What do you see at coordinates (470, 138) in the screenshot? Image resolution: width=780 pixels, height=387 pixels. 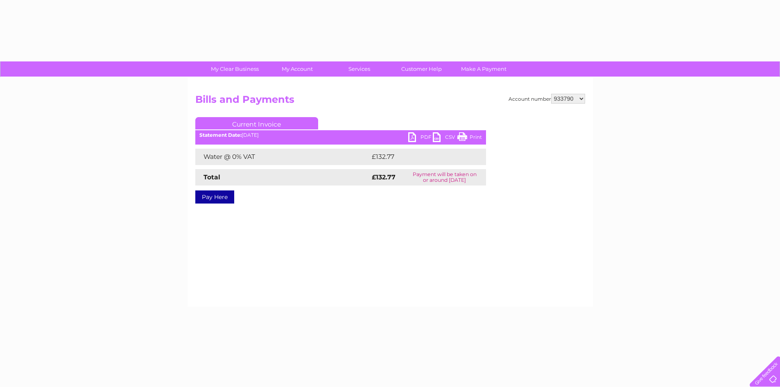 I see `a: Print` at bounding box center [470, 138].